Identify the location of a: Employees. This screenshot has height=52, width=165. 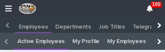
(33, 24).